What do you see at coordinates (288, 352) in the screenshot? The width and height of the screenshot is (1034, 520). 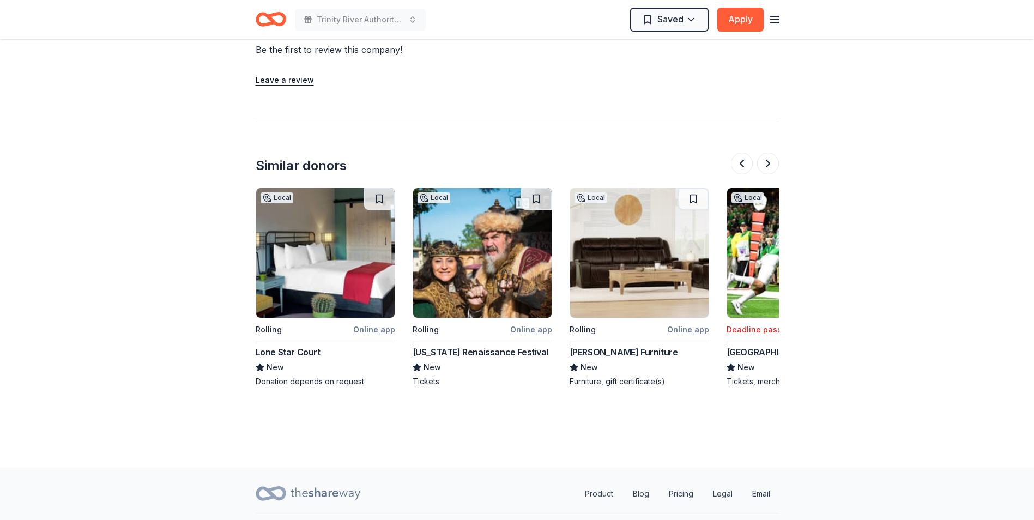 I see `div: Lone Star Court` at bounding box center [288, 352].